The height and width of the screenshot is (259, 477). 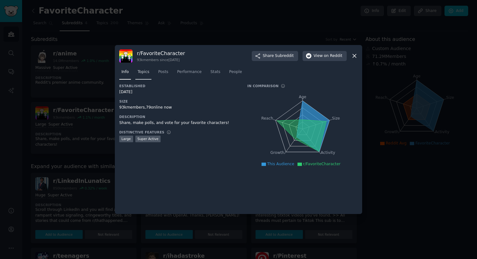 What do you see at coordinates (163, 73) in the screenshot?
I see `a: Posts` at bounding box center [163, 73].